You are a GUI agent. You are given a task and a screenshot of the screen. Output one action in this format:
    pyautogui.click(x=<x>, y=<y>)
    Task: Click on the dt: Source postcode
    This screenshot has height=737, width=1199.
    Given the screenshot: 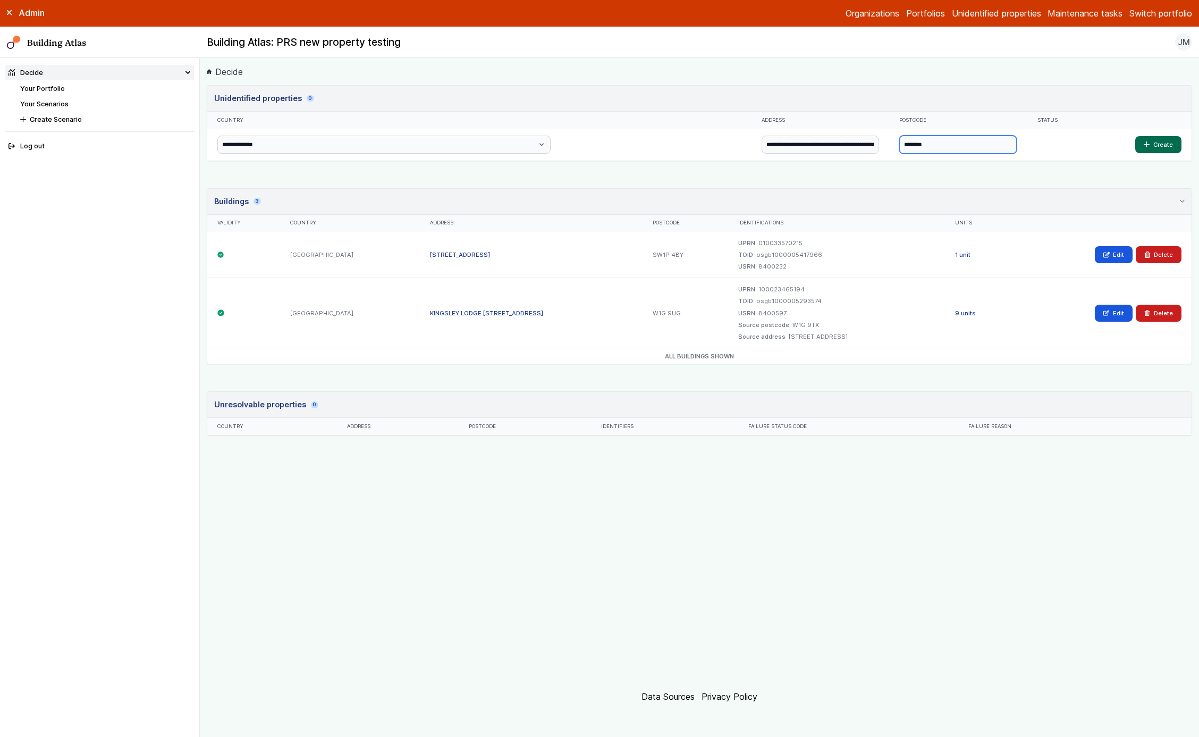 What is the action you would take?
    pyautogui.click(x=764, y=325)
    